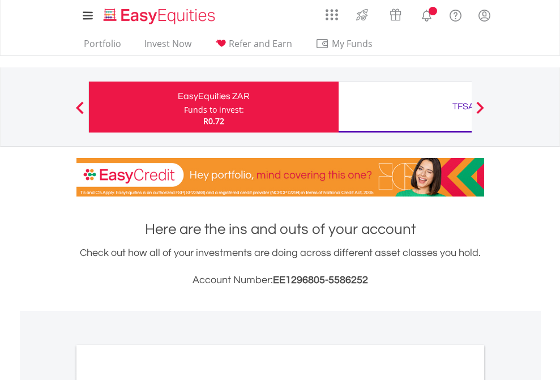 The width and height of the screenshot is (560, 380). What do you see at coordinates (280, 229) in the screenshot?
I see `h1: Here are the ins and outs of your account` at bounding box center [280, 229].